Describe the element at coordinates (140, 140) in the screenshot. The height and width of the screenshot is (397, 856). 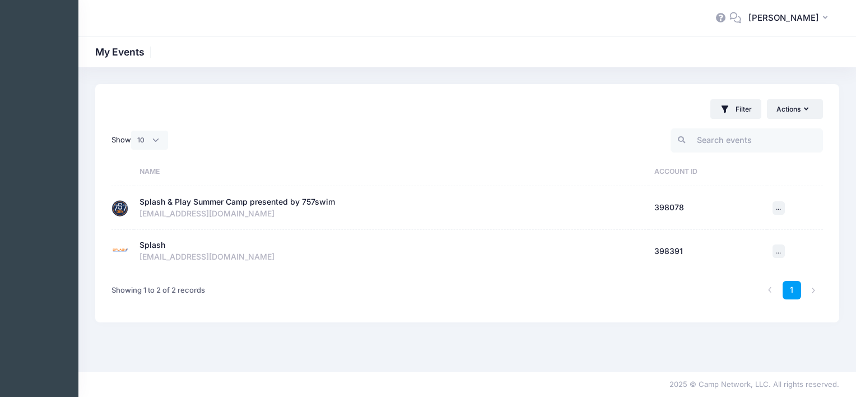
I see `label: Show` at that location.